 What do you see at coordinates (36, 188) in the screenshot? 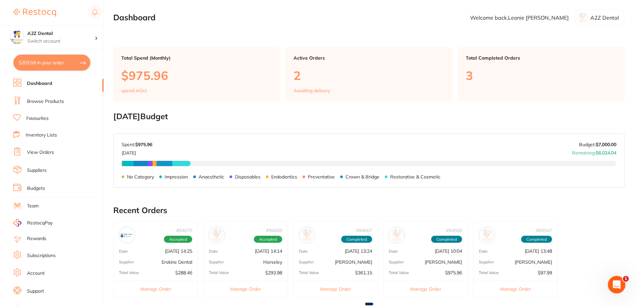
I see `a: Budgets` at bounding box center [36, 188].